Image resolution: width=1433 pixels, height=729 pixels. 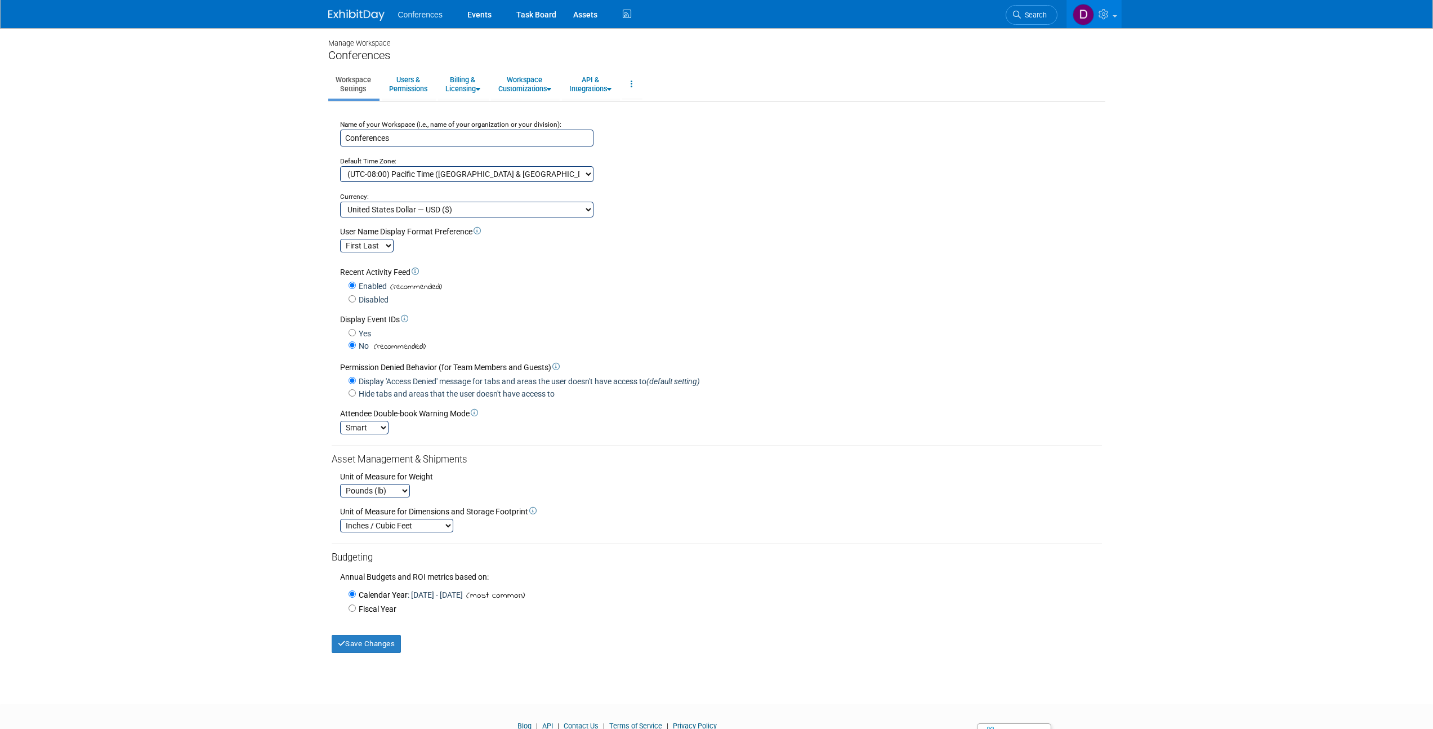 I want to click on a: Search, so click(x=1032, y=15).